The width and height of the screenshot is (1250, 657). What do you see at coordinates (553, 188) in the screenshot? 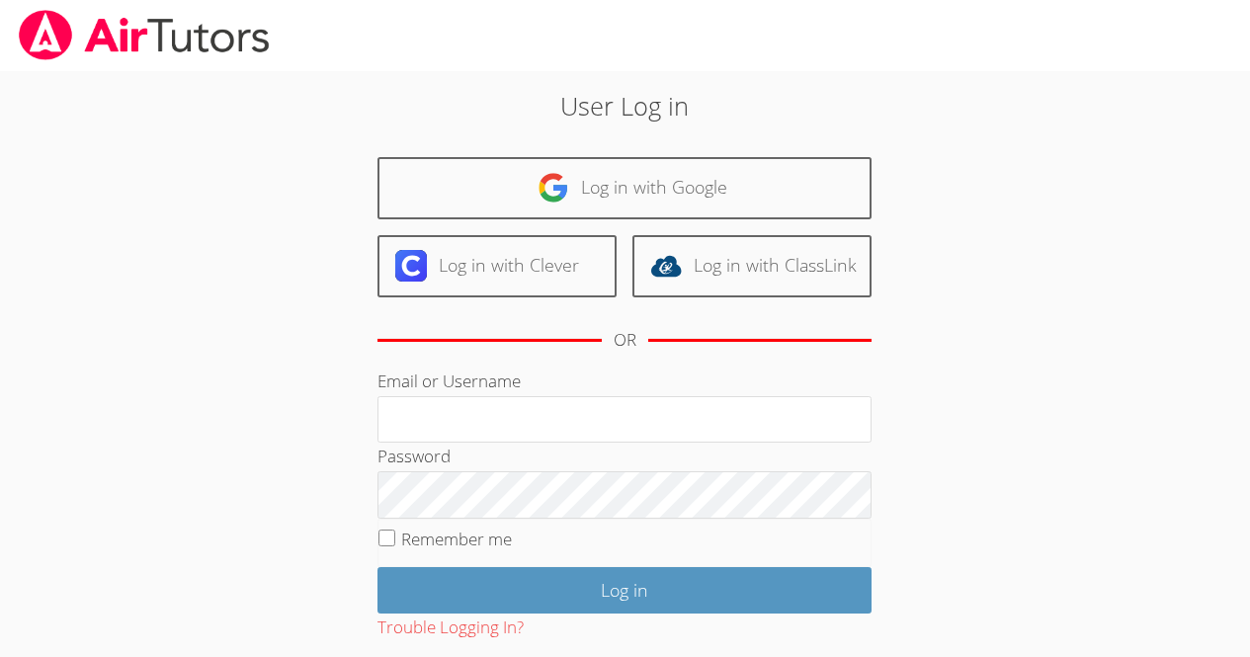
I see `img: google-logo-50288ca7cdecda66e5e0955fdab243c47b7ad437acaf1139b6f446037453330a.svg` at bounding box center [553, 188].